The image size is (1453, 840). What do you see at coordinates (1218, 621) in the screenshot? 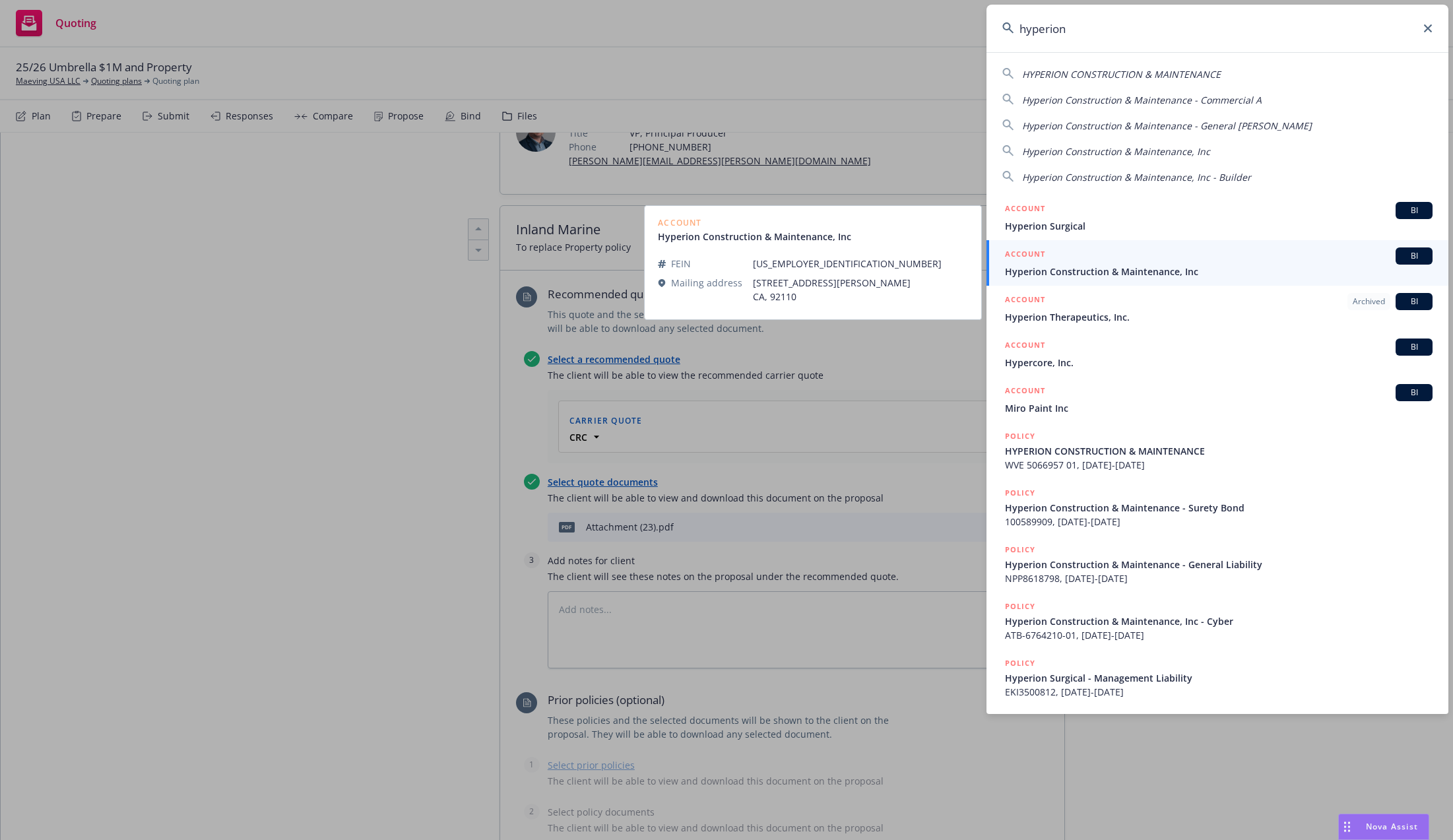
I see `span: Hyperion Construction & Maintenance, Inc - Cyber` at bounding box center [1218, 621].